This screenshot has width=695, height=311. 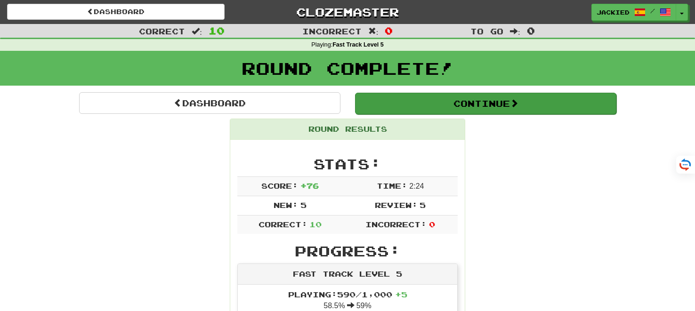 I want to click on strong: Fast Track Level 5, so click(x=358, y=45).